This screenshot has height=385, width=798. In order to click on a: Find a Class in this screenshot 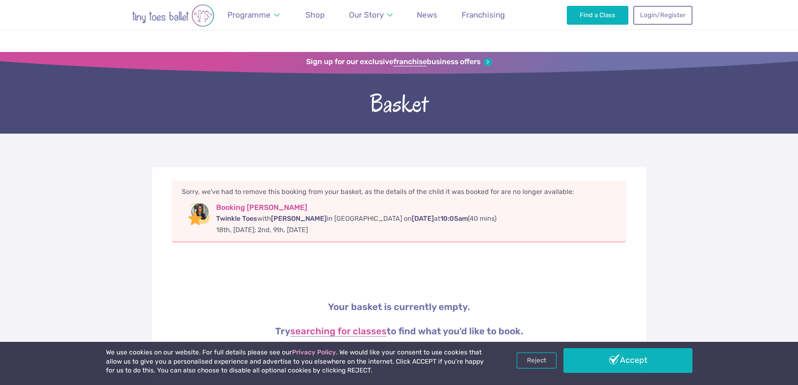, I will do `click(598, 15)`.